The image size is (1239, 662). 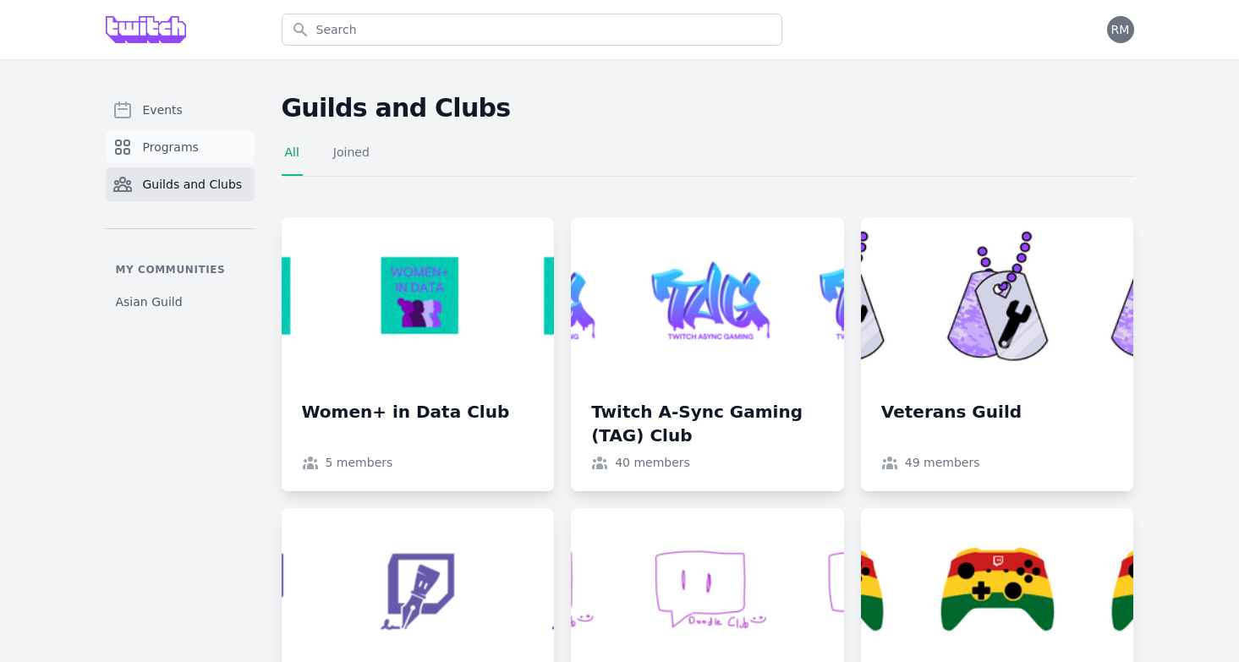 What do you see at coordinates (193, 184) in the screenshot?
I see `span: Guilds and Clubs` at bounding box center [193, 184].